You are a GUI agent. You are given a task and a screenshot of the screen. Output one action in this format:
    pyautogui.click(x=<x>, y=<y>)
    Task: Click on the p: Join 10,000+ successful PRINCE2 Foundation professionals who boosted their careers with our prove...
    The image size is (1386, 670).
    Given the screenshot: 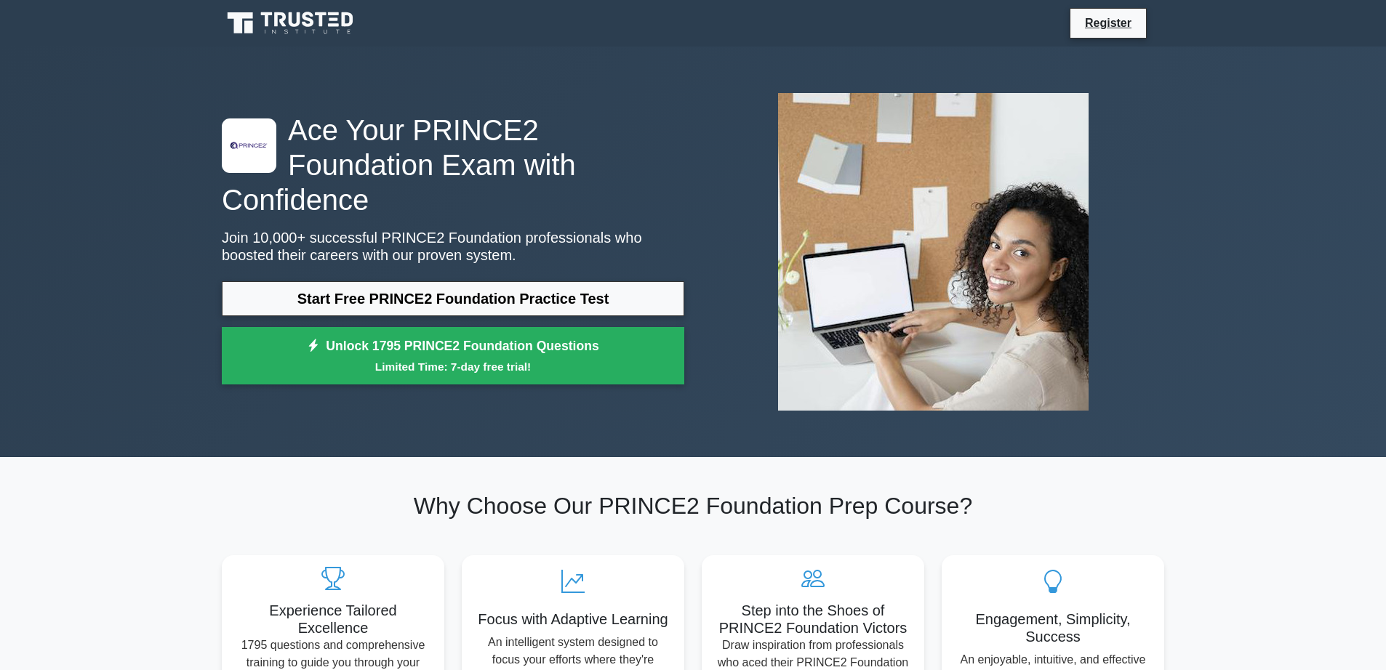 What is the action you would take?
    pyautogui.click(x=453, y=247)
    